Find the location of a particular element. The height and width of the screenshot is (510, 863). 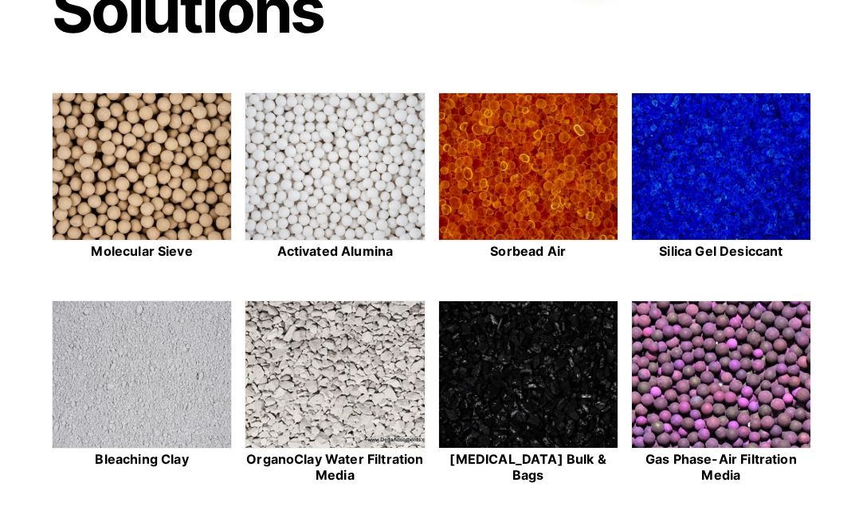

a: Molecular Sieve is located at coordinates (142, 177).